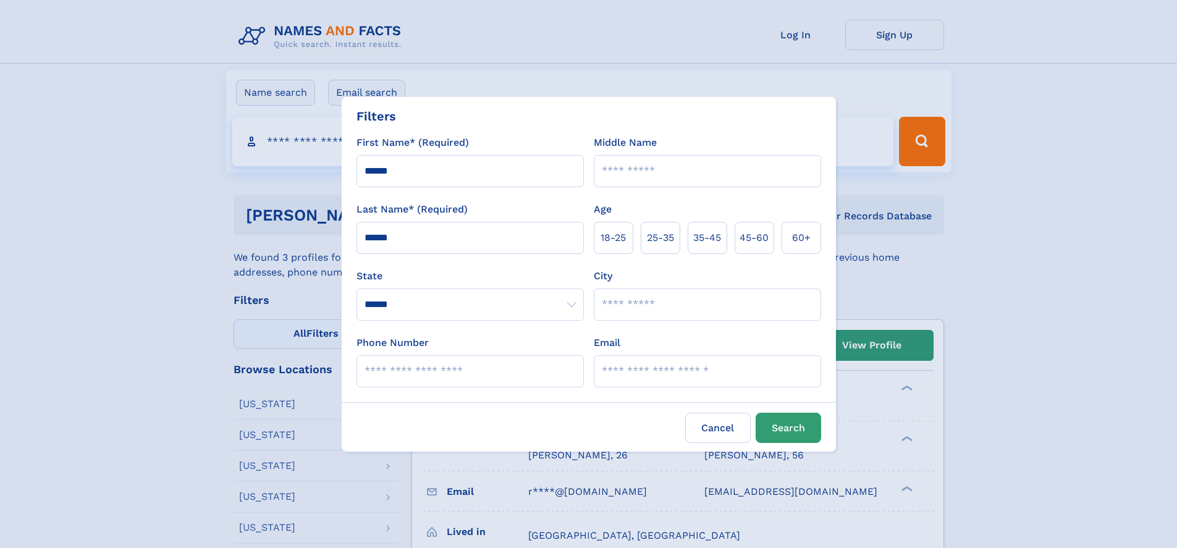 The height and width of the screenshot is (548, 1177). Describe the element at coordinates (376, 116) in the screenshot. I see `div: Filters` at that location.